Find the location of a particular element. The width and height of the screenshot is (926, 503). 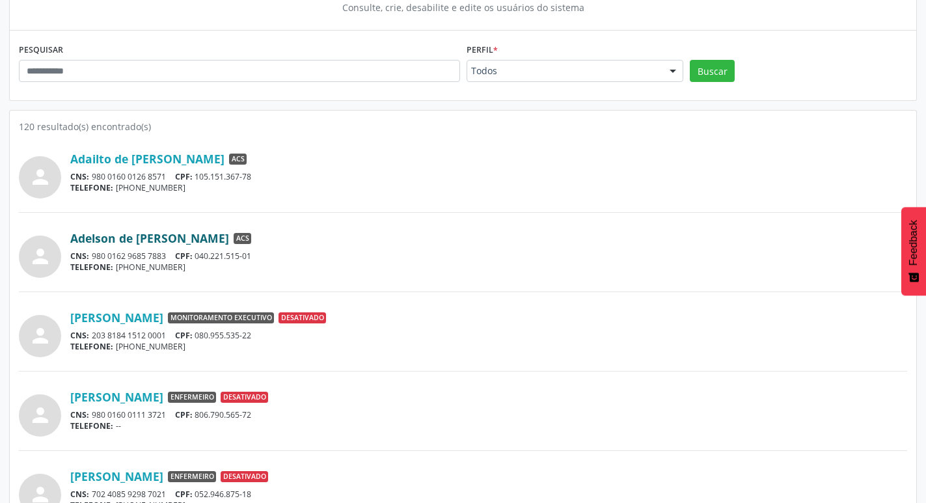

button: Buscar is located at coordinates (712, 71).